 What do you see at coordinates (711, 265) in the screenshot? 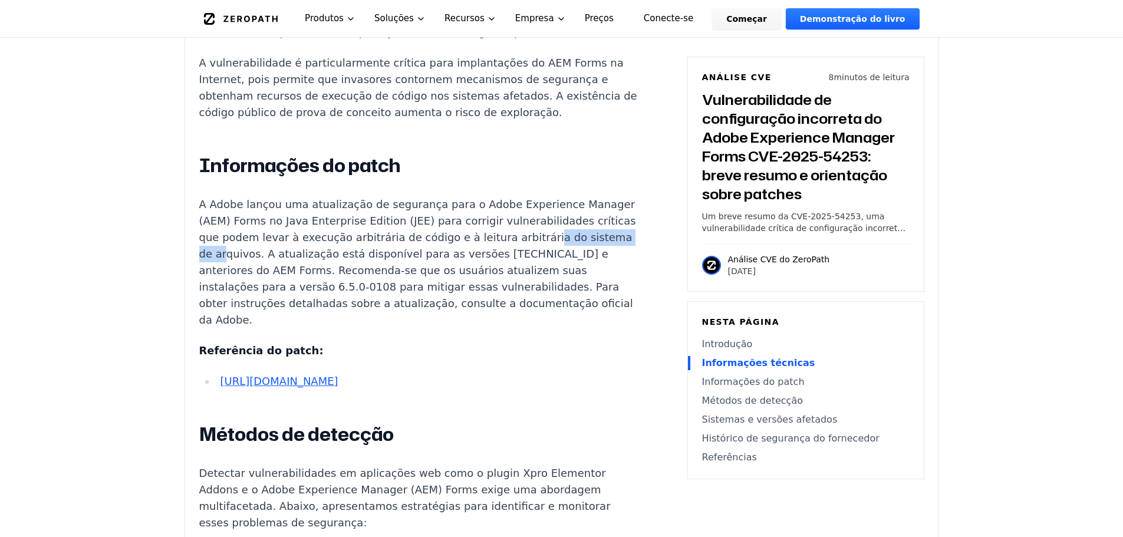
I see `img: Análise CVE do ZeroPath` at bounding box center [711, 265].